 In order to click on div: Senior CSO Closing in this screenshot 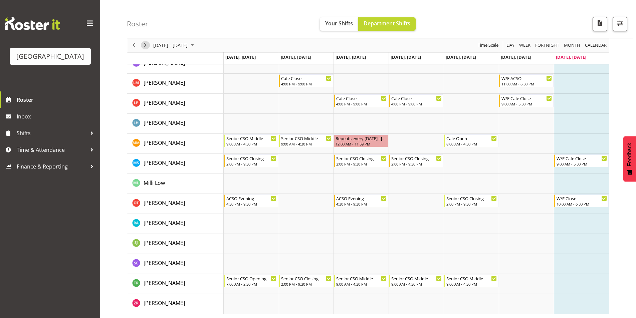, I will do `click(361, 158)`.